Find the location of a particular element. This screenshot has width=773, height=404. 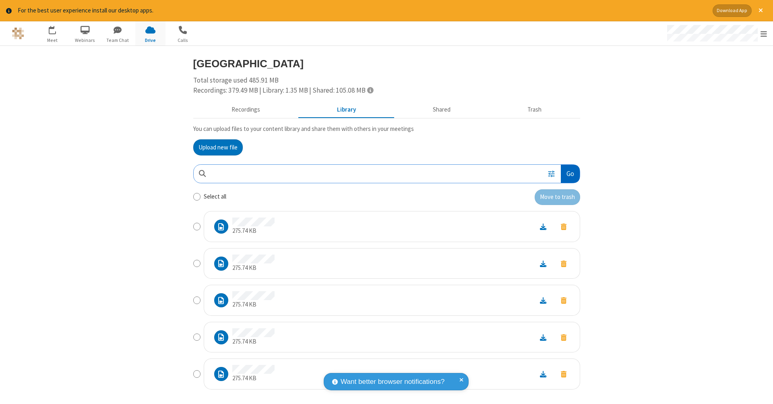

div: Recordings: 379.49 MB | Library: 1.35 MB | Shared: 105.08 MB is located at coordinates (387, 91).